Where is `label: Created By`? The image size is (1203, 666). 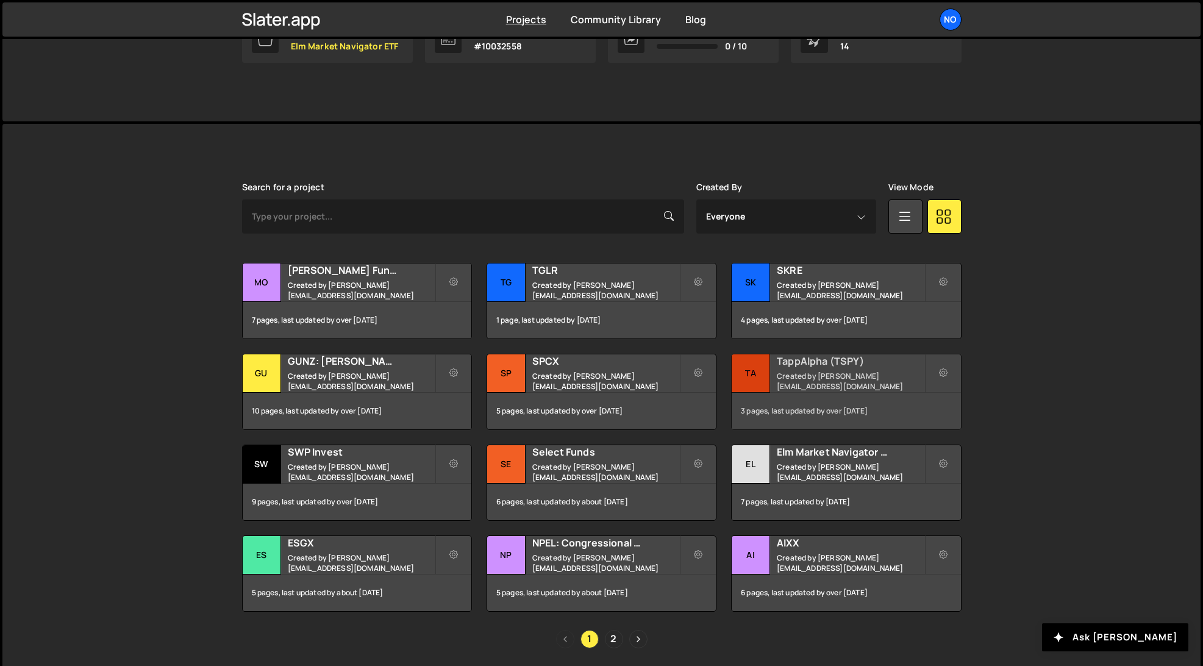 label: Created By is located at coordinates (720, 187).